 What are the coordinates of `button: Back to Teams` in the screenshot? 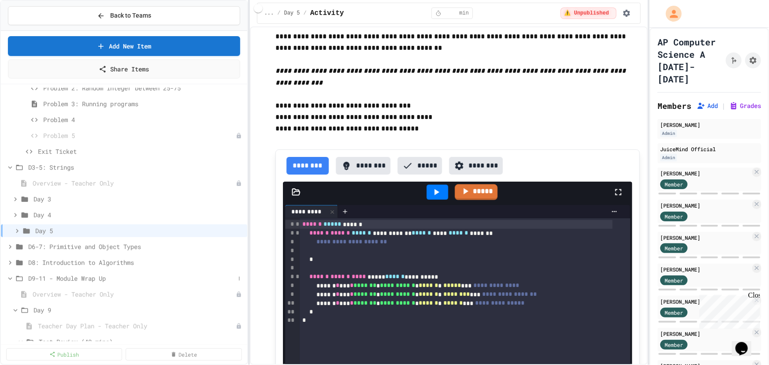 It's located at (124, 15).